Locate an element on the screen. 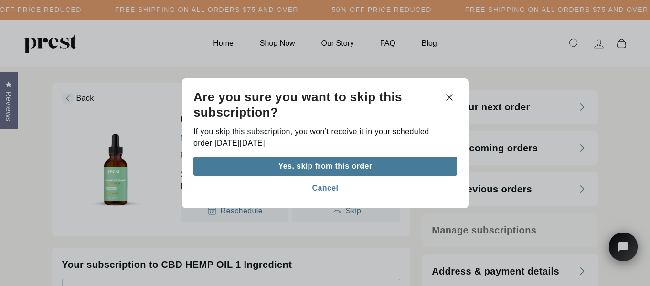 This screenshot has height=286, width=650. button: Yes, skip from this order is located at coordinates (325, 166).